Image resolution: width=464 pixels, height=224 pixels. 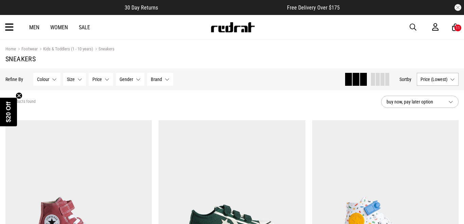 I want to click on button: Size, so click(x=74, y=79).